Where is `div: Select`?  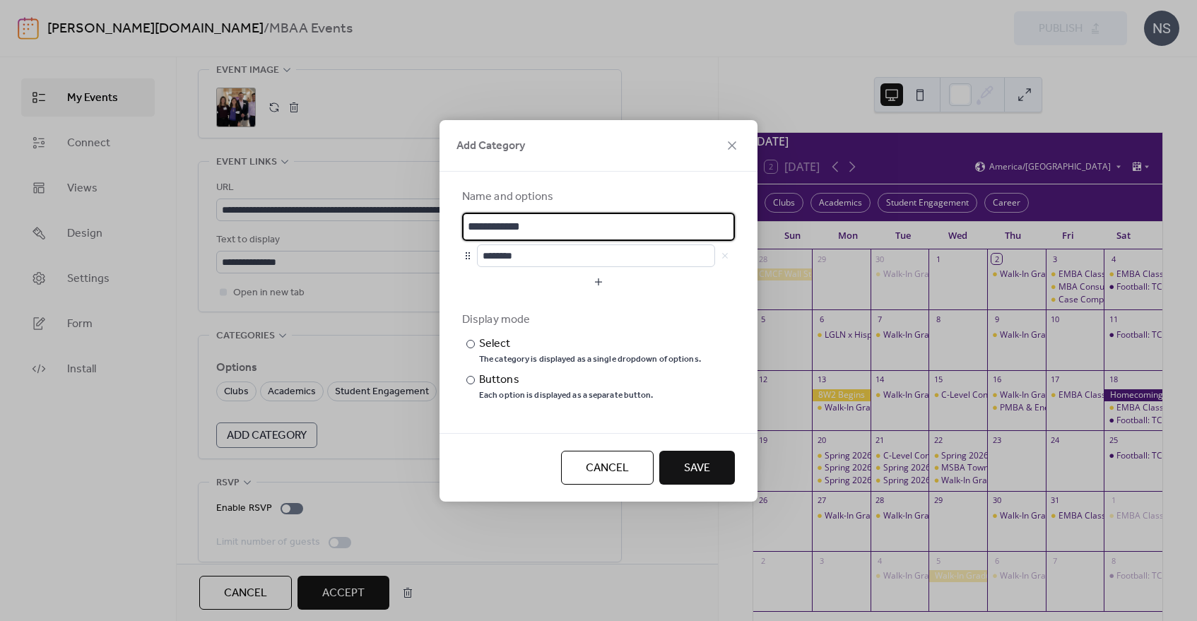 div: Select is located at coordinates (589, 344).